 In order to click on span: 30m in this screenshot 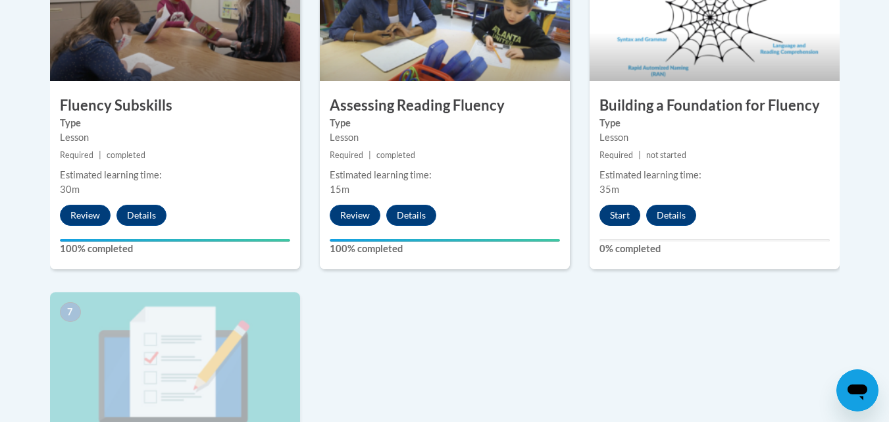, I will do `click(70, 189)`.